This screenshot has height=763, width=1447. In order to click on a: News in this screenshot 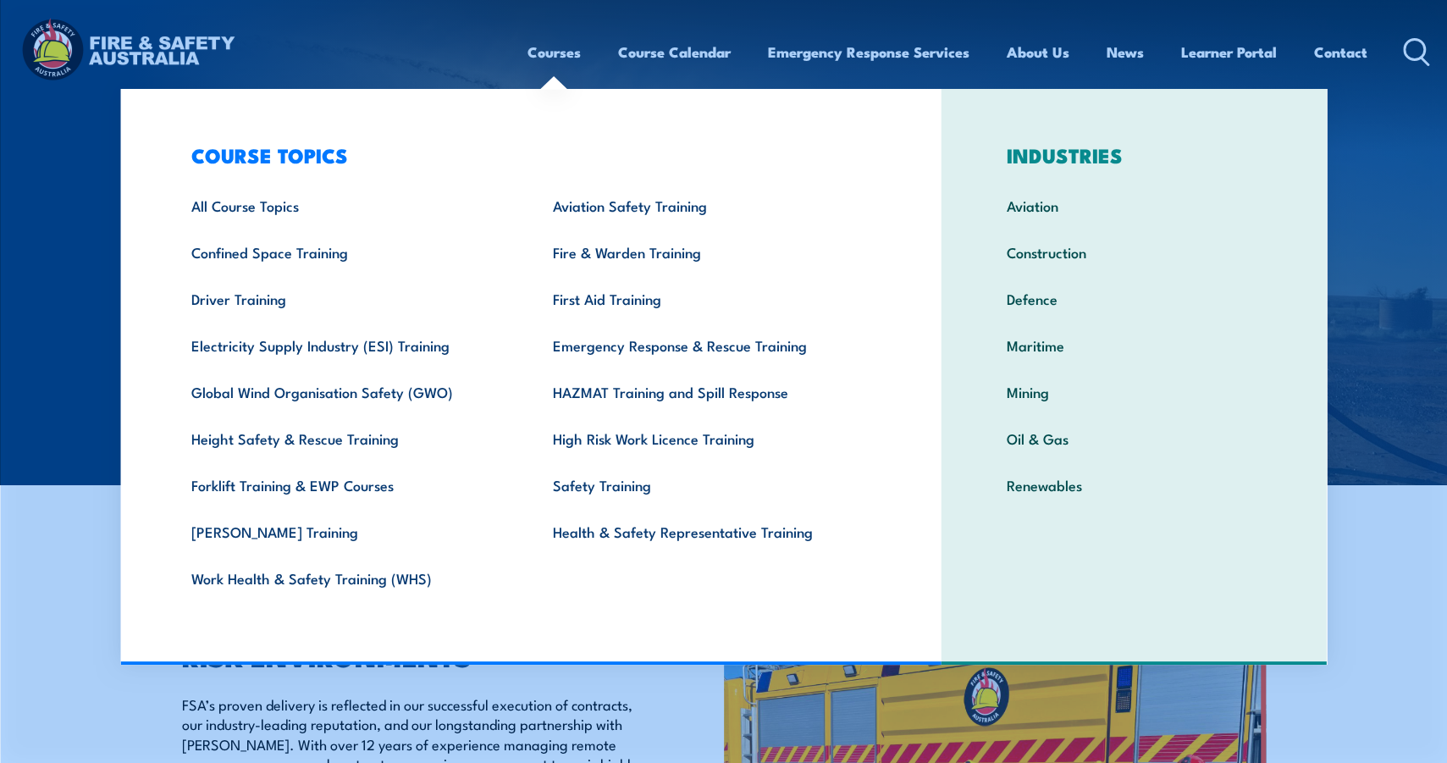, I will do `click(1125, 52)`.